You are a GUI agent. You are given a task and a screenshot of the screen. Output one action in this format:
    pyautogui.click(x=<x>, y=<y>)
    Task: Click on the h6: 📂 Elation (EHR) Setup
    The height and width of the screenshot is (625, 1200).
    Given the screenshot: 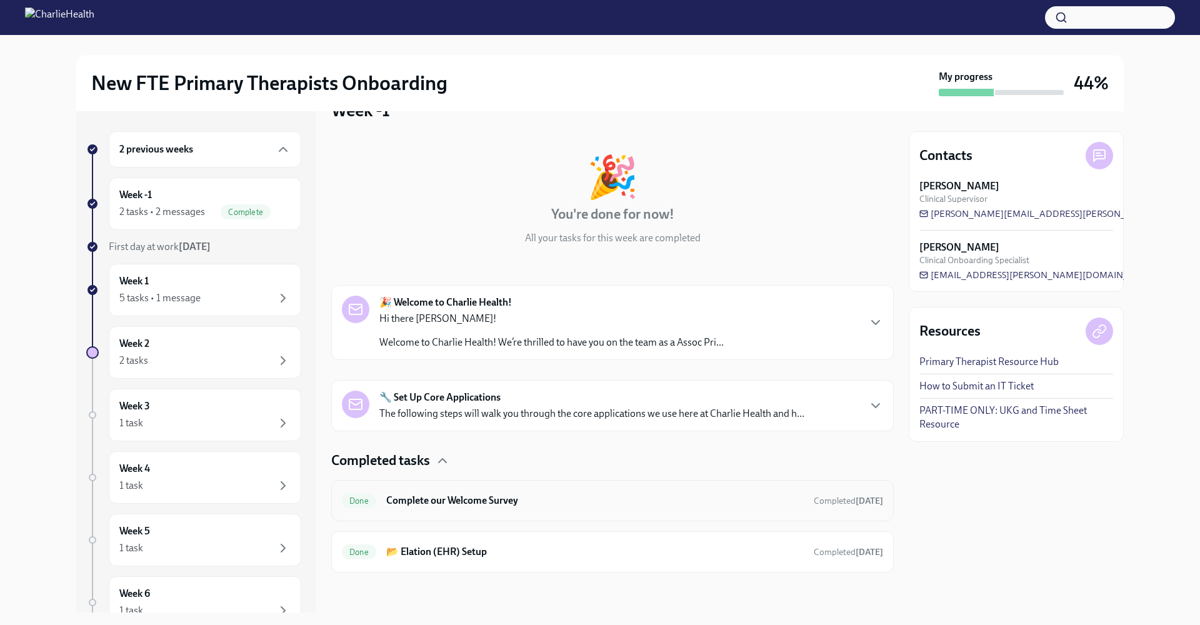 What is the action you would take?
    pyautogui.click(x=595, y=552)
    